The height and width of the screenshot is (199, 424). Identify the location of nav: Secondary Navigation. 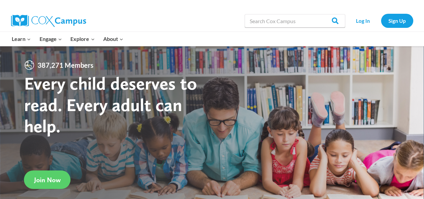
(381, 20).